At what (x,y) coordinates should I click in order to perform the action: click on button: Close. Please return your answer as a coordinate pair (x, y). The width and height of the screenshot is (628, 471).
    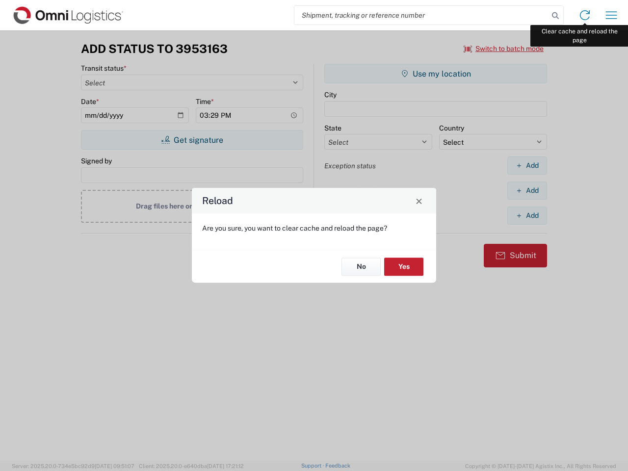
    Looking at the image, I should click on (419, 201).